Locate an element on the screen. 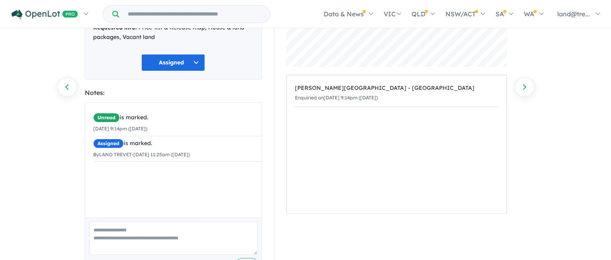 The height and width of the screenshot is (260, 611). input: Try estate name, suburb, builder or developer is located at coordinates (194, 14).